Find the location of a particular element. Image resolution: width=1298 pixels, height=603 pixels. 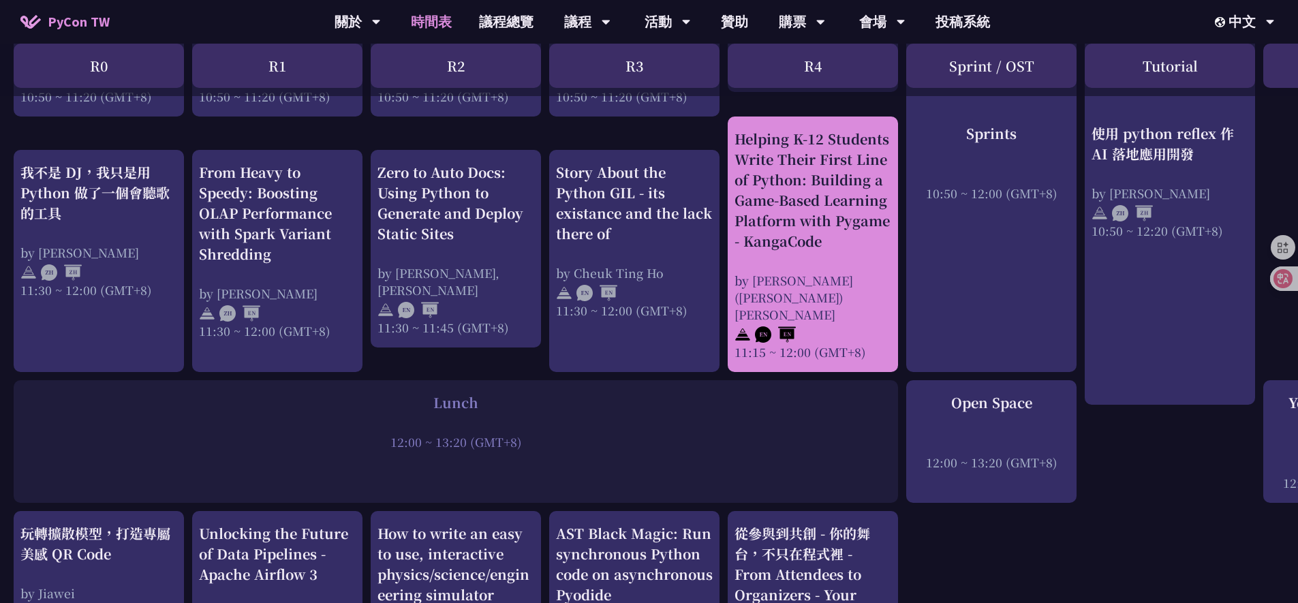

div: Zero to Auto Docs: Using Python to Generate and Deploy Static Sites is located at coordinates (456, 203).